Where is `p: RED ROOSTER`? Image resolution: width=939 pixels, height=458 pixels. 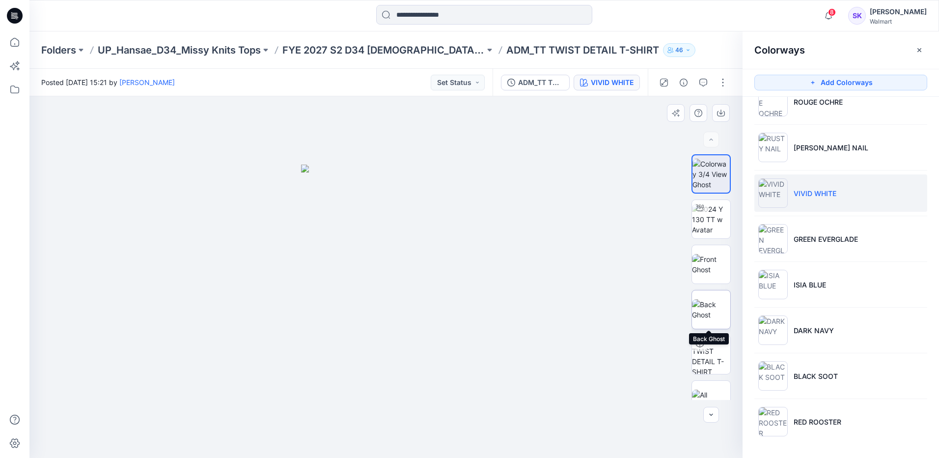 p: RED ROOSTER is located at coordinates (817, 421).